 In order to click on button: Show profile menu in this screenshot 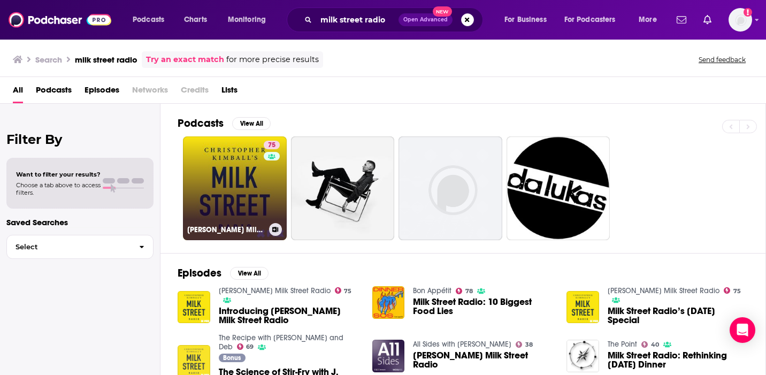, I will do `click(740, 20)`.